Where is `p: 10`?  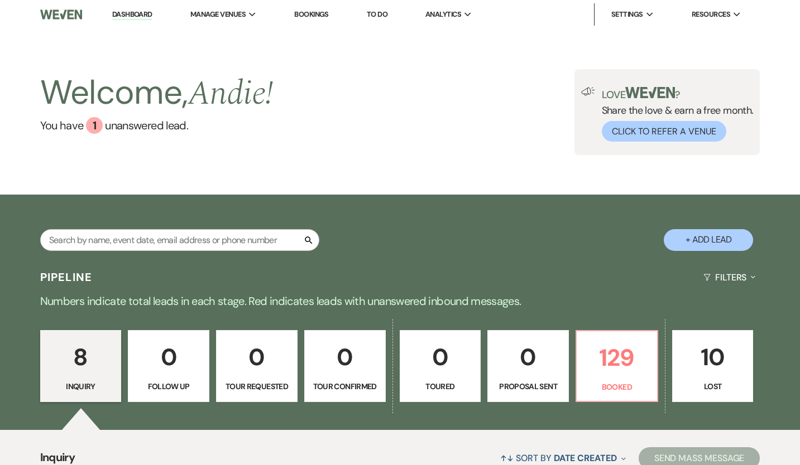 p: 10 is located at coordinates (713, 357).